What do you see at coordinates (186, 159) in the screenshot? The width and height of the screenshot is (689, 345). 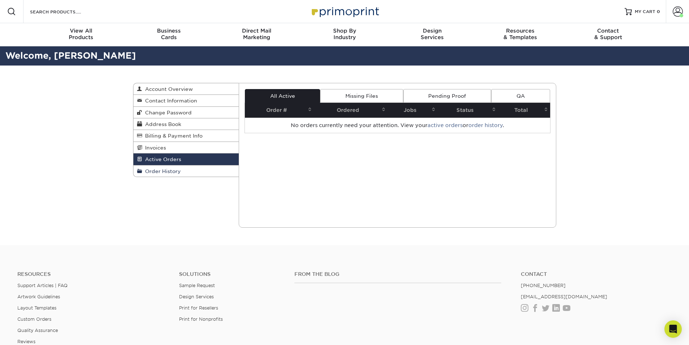 I see `a: Active Orders` at bounding box center [186, 159].